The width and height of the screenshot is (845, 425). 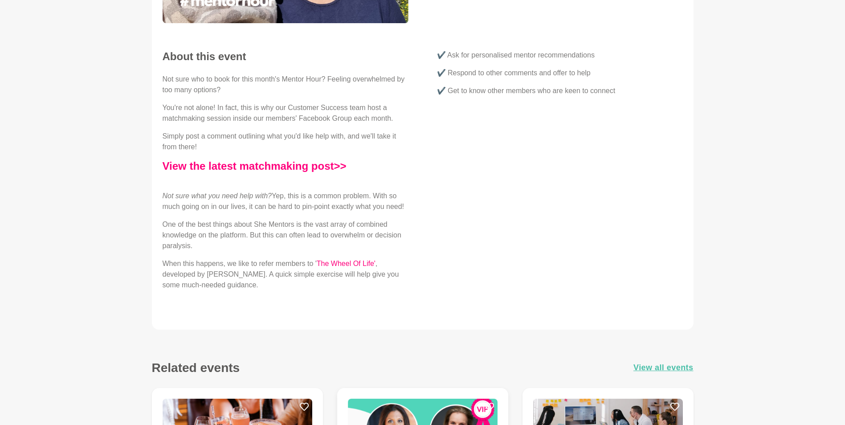 What do you see at coordinates (286, 235) in the screenshot?
I see `p: One of the best things about She Mentors is the vast array of combined knowledge on the platform....` at bounding box center [286, 235].